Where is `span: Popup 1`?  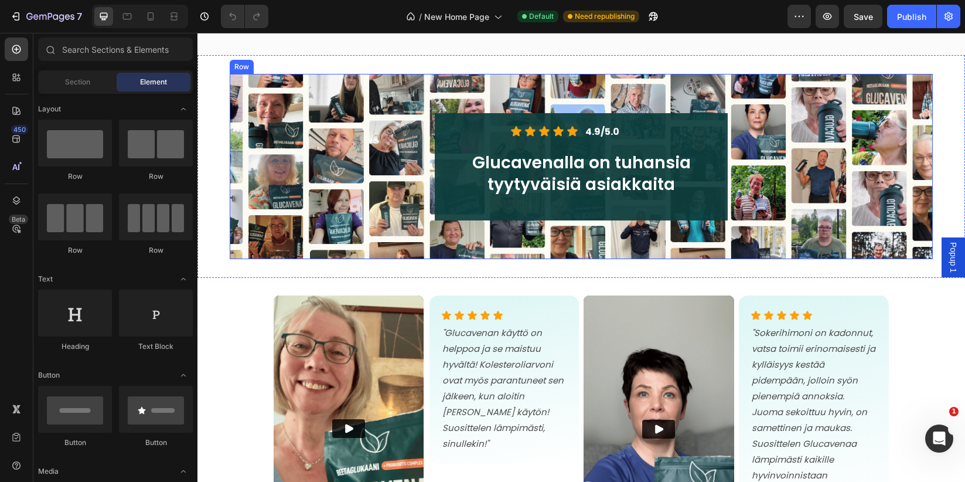
span: Popup 1 is located at coordinates (756, 224).